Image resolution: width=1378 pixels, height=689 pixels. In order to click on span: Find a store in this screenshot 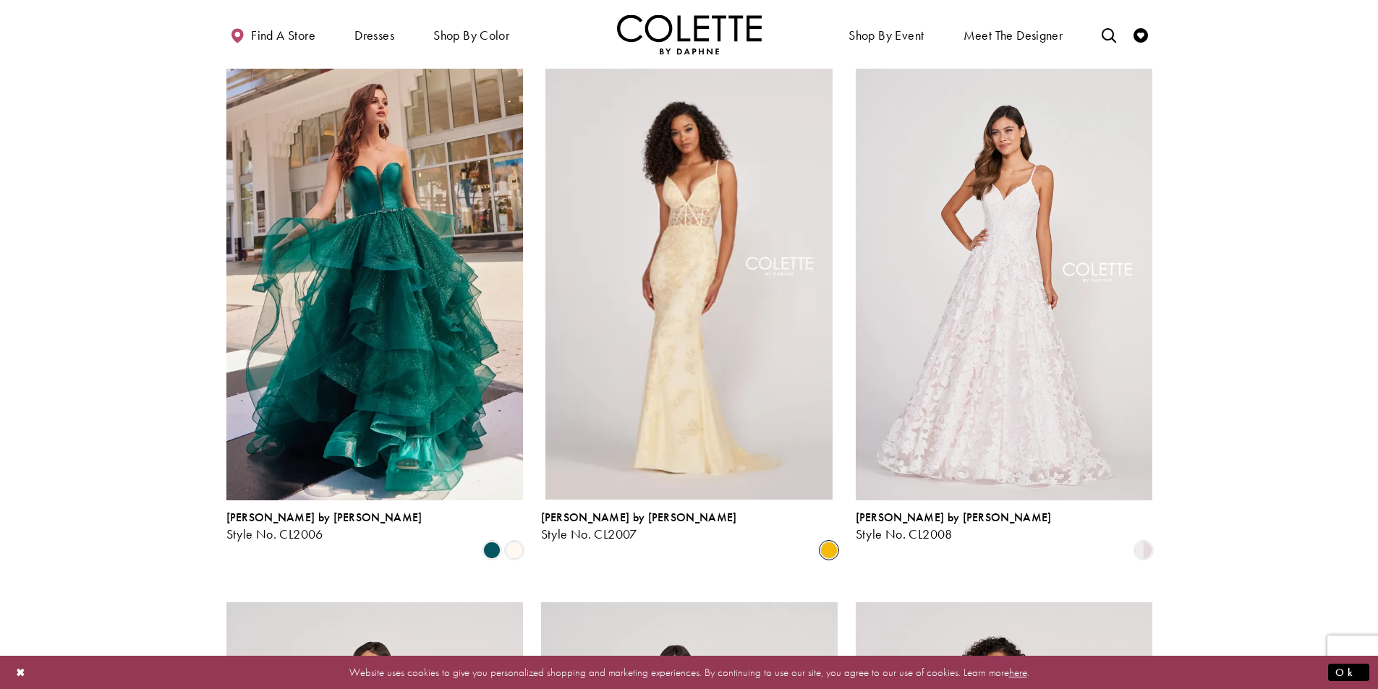, I will do `click(283, 35)`.